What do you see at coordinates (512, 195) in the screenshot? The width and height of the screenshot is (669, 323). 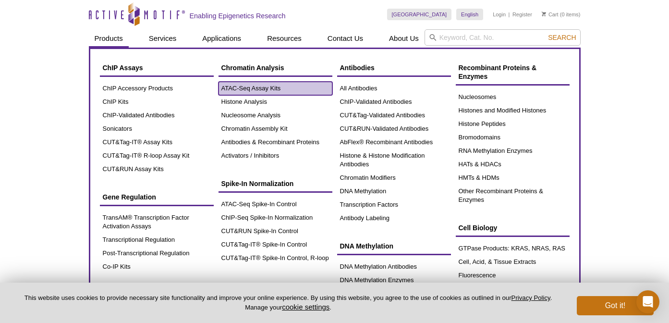 I see `a: Other Recombinant Proteins & Enzymes` at bounding box center [512, 195].